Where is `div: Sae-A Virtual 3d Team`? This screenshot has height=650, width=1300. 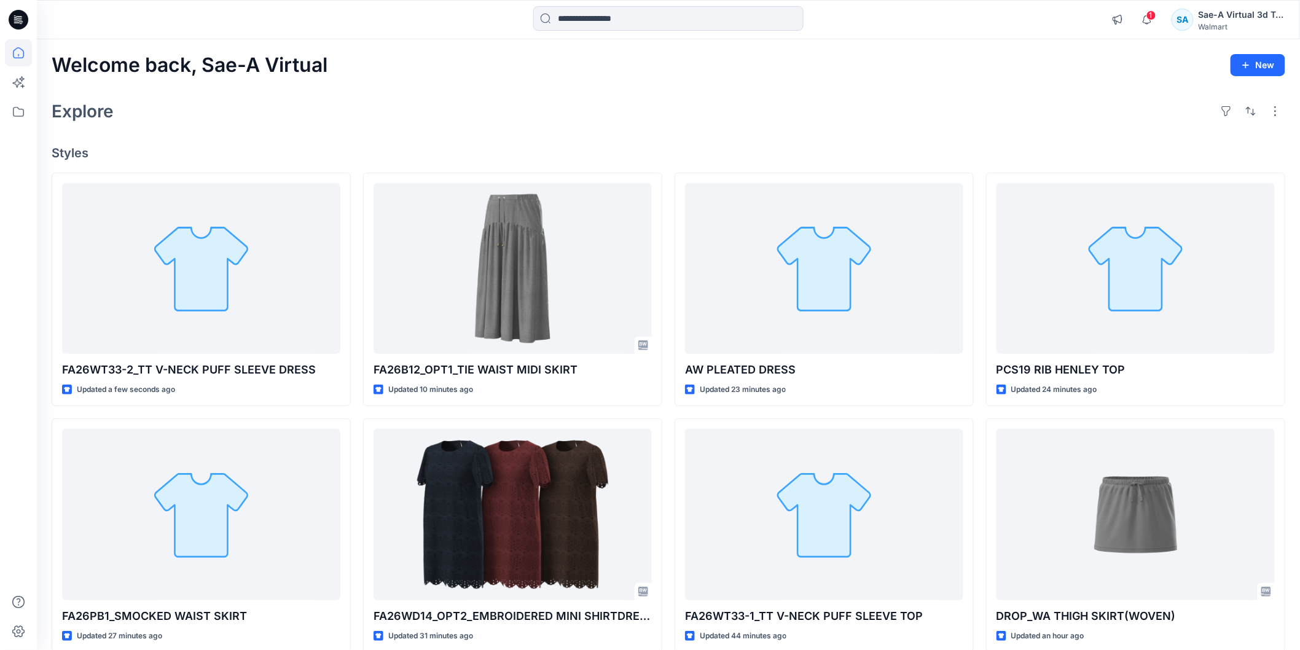
div: Sae-A Virtual 3d Team is located at coordinates (1242, 15).